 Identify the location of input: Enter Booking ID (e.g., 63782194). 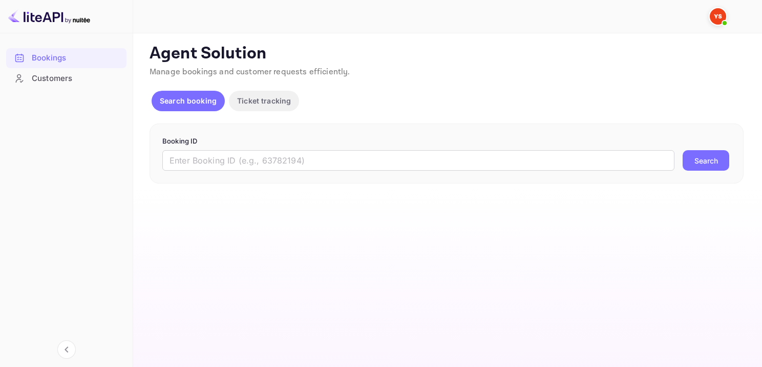
(419, 160).